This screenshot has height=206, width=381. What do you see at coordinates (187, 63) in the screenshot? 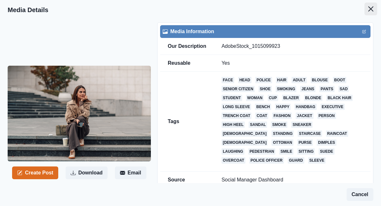
I see `td: Reusable` at bounding box center [187, 63].